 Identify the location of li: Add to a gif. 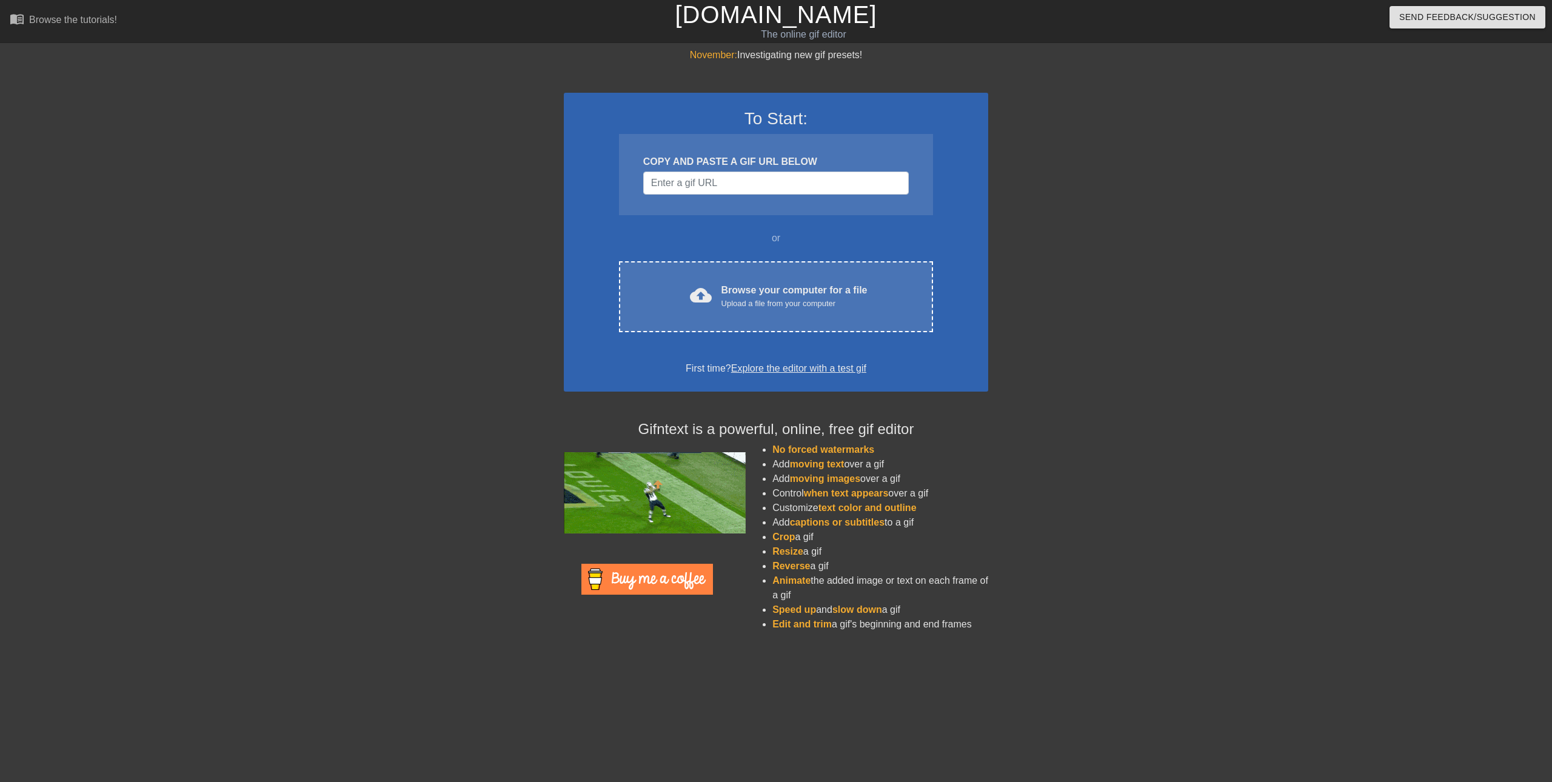
(880, 523).